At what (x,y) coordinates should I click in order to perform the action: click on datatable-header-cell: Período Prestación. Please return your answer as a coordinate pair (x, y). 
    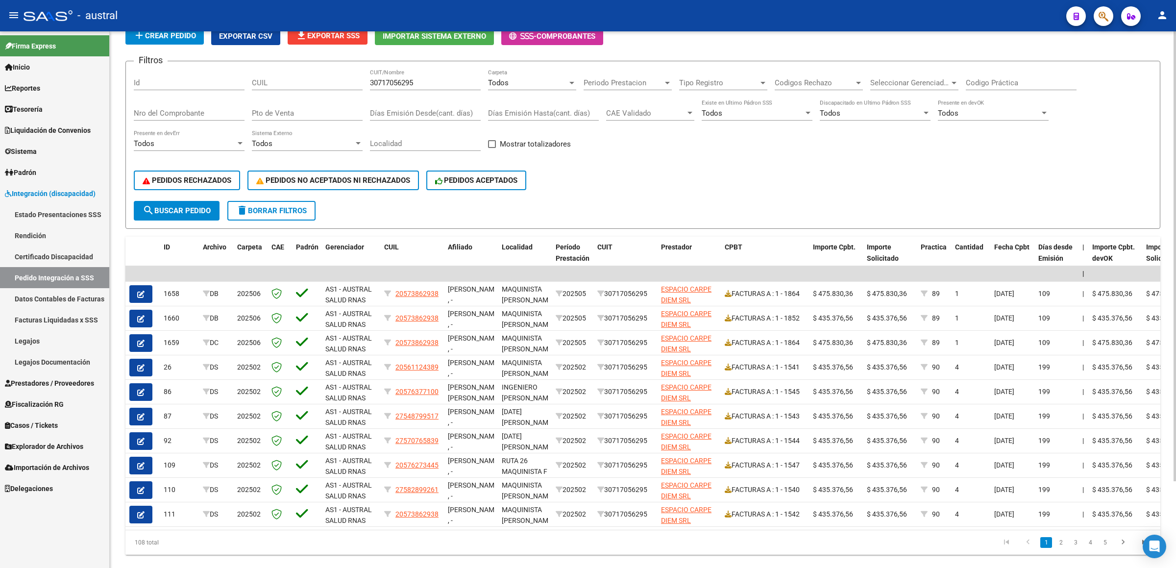
    Looking at the image, I should click on (572, 258).